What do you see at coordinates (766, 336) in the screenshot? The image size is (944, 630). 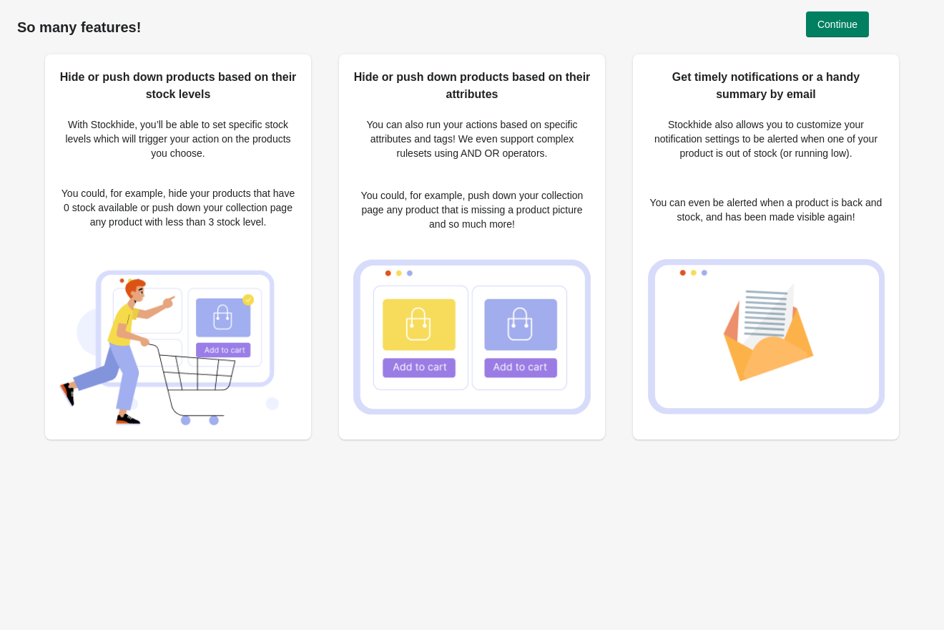 I see `img: Get timely notifications or a handy summary by email` at bounding box center [766, 336].